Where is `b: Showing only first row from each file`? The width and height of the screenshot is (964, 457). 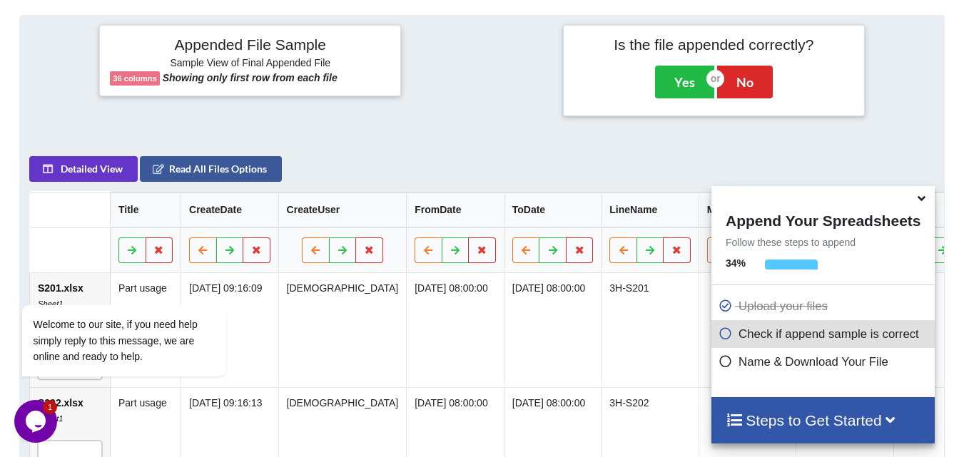
b: Showing only first row from each file is located at coordinates (250, 78).